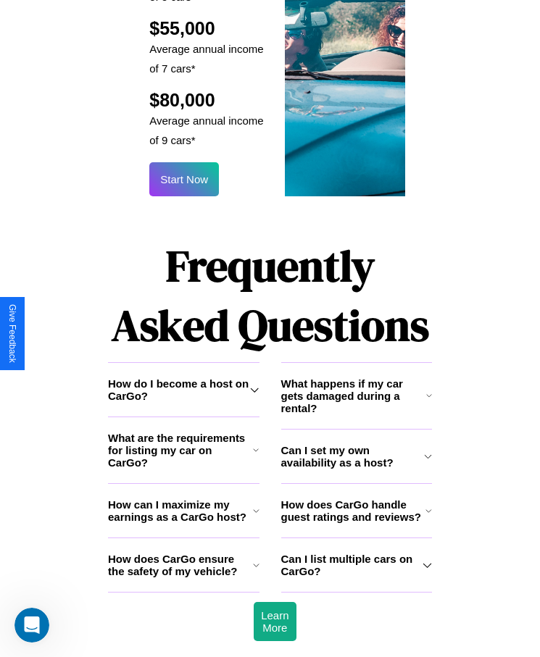 The height and width of the screenshot is (657, 540). I want to click on h3: How does CarGo handle guest ratings and reviews?, so click(354, 511).